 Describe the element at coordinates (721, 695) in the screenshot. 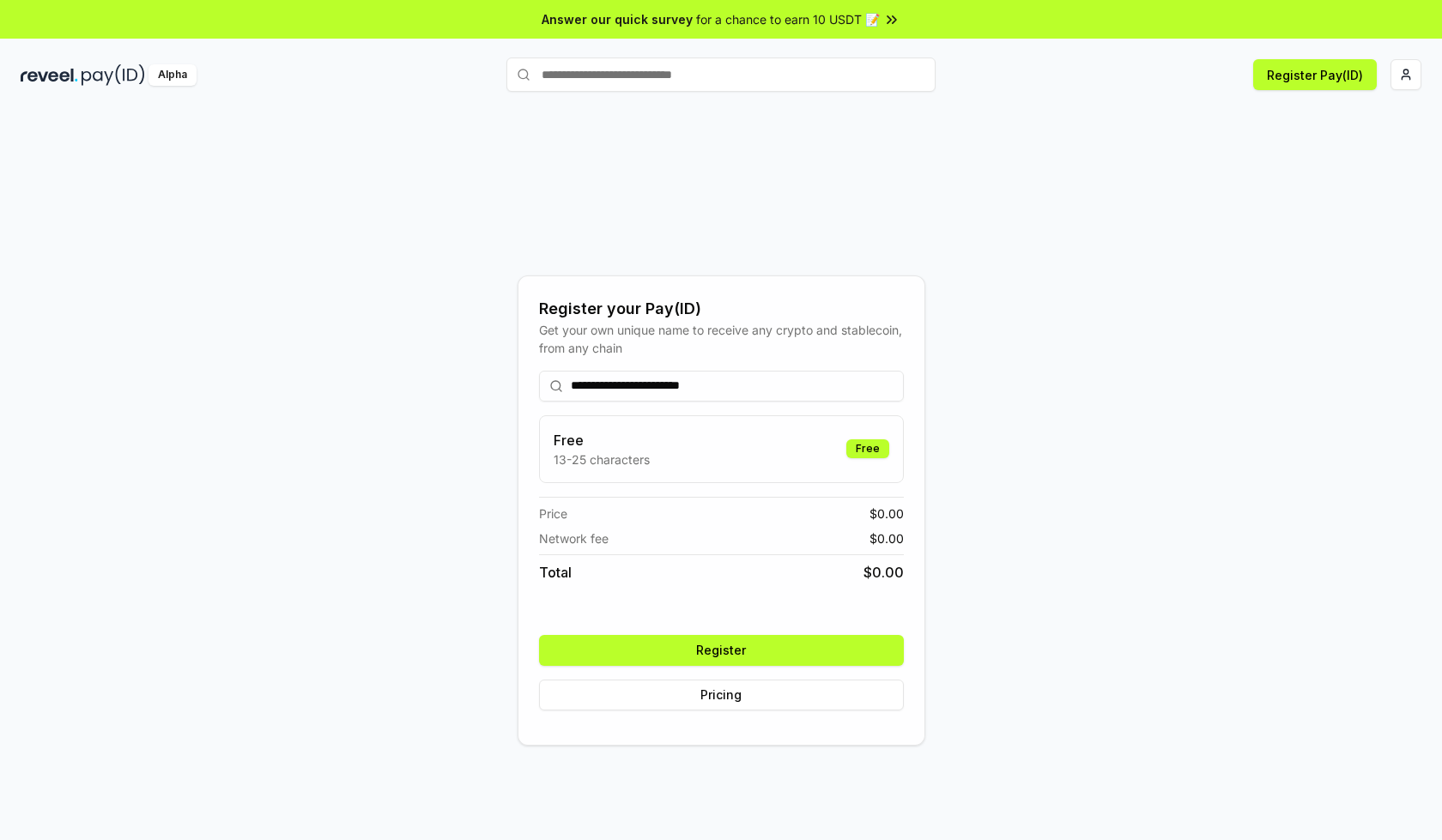

I see `button: Pricing` at that location.